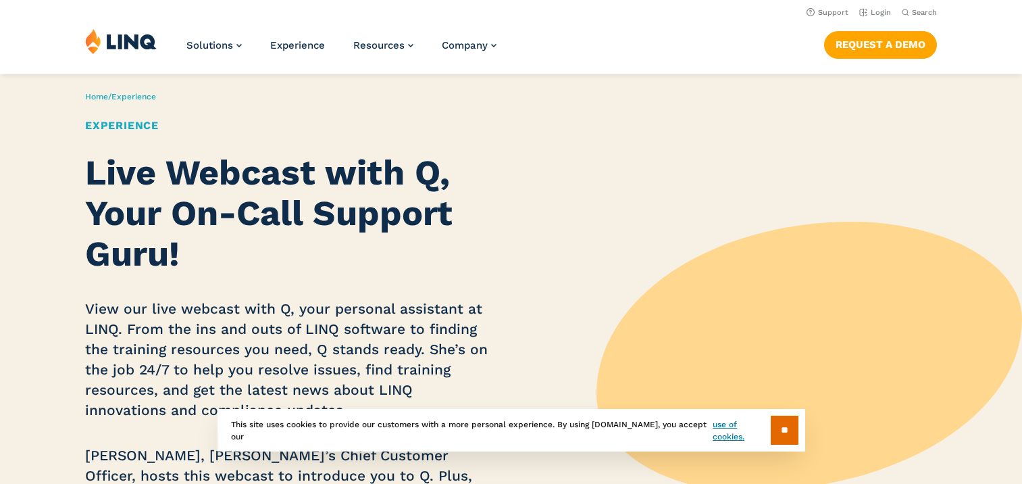 The height and width of the screenshot is (484, 1022). What do you see at coordinates (286, 213) in the screenshot?
I see `h2: Live Webcast with Q, Your On-Call Support Guru!` at bounding box center [286, 213].